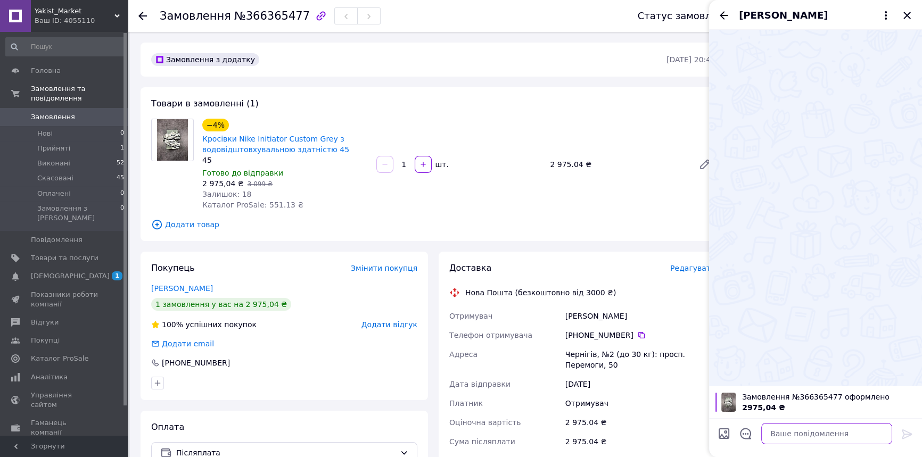 The image size is (922, 457). I want to click on div: Статус замовлення, so click(687, 16).